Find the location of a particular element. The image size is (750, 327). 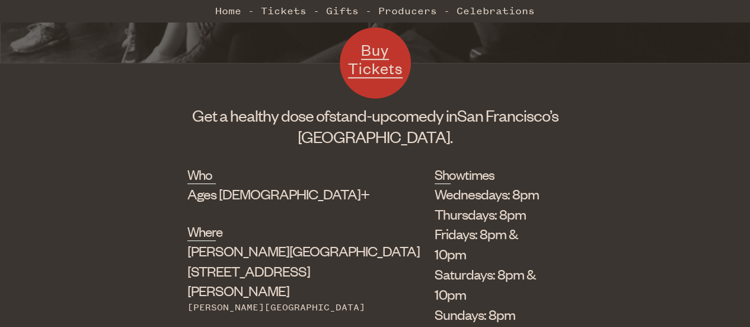

a: Buy Tickets is located at coordinates (375, 63).